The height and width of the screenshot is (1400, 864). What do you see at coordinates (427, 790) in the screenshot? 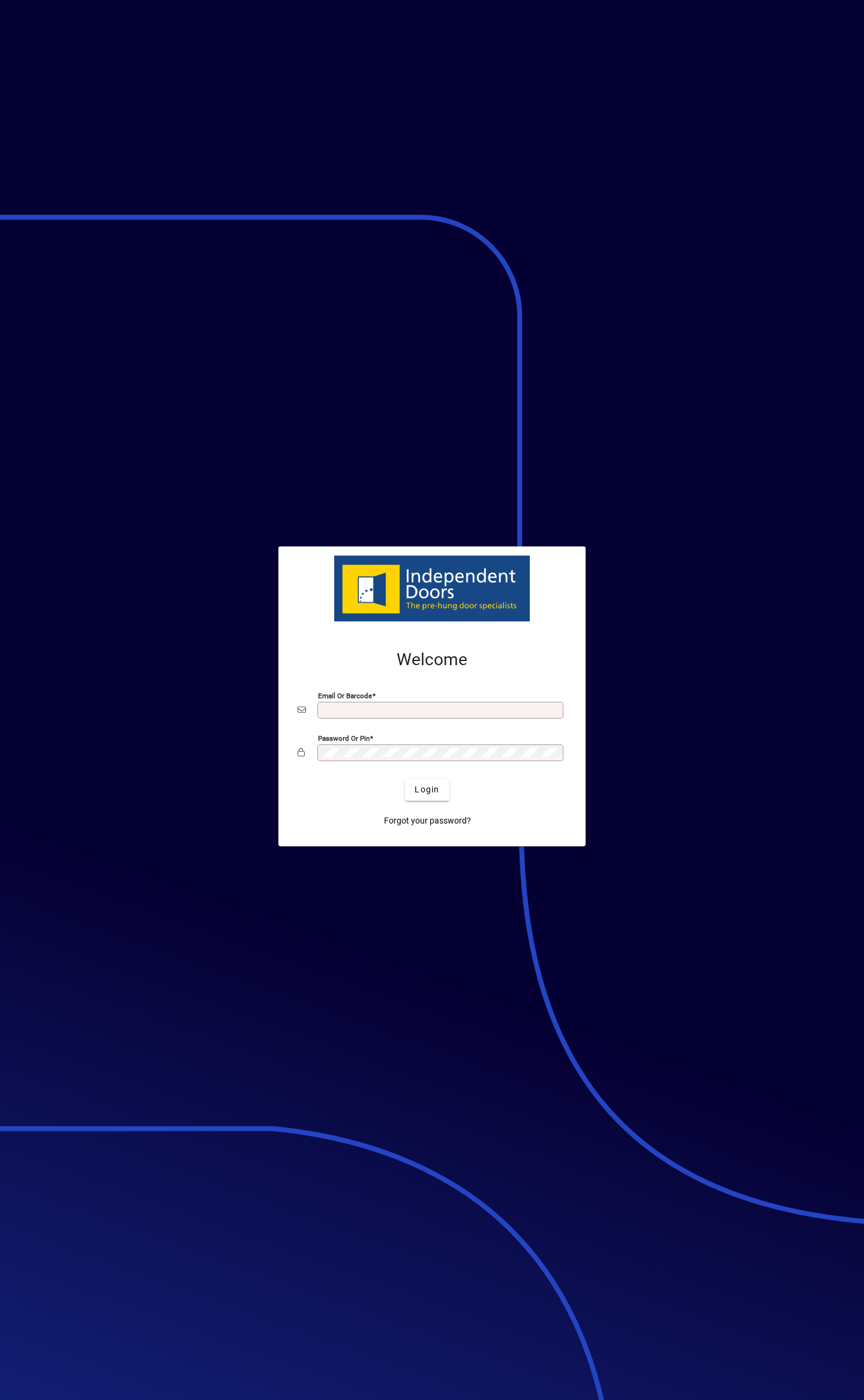
I see `span: Login` at bounding box center [427, 790].